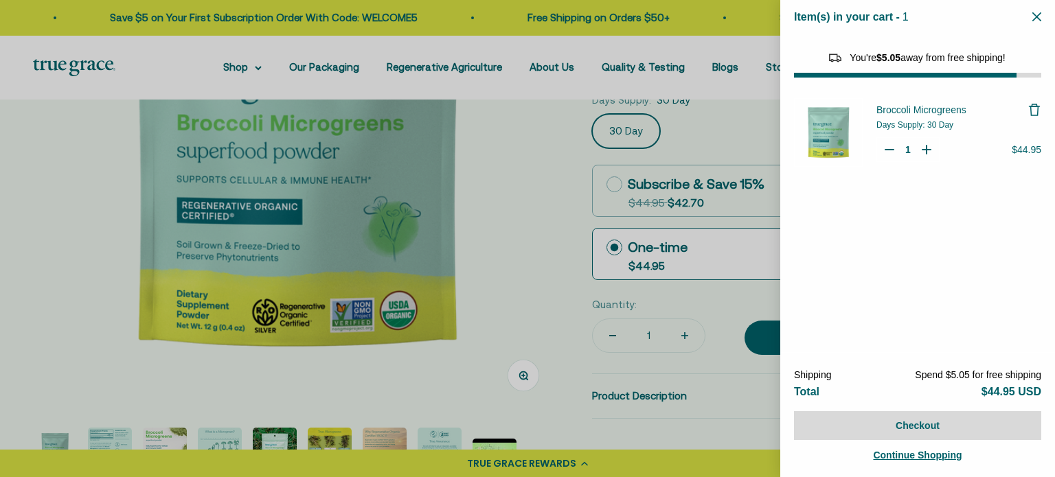 This screenshot has height=477, width=1055. I want to click on input: Quantity for Broccoli Microgreens, so click(908, 150).